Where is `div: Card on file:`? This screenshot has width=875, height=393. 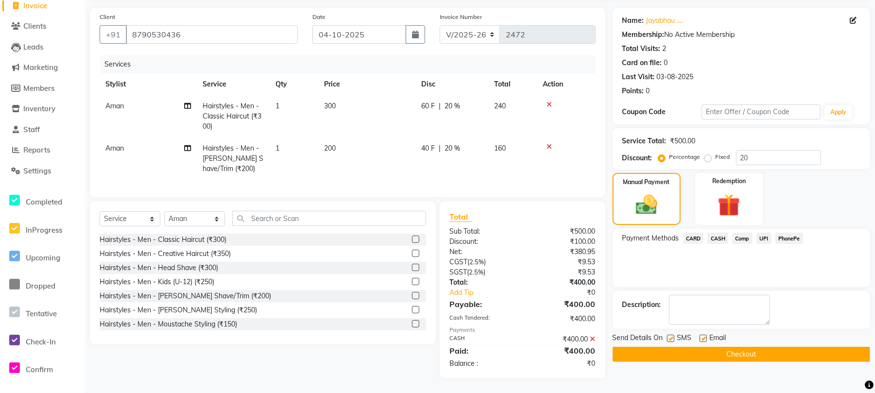 div: Card on file: is located at coordinates (642, 63).